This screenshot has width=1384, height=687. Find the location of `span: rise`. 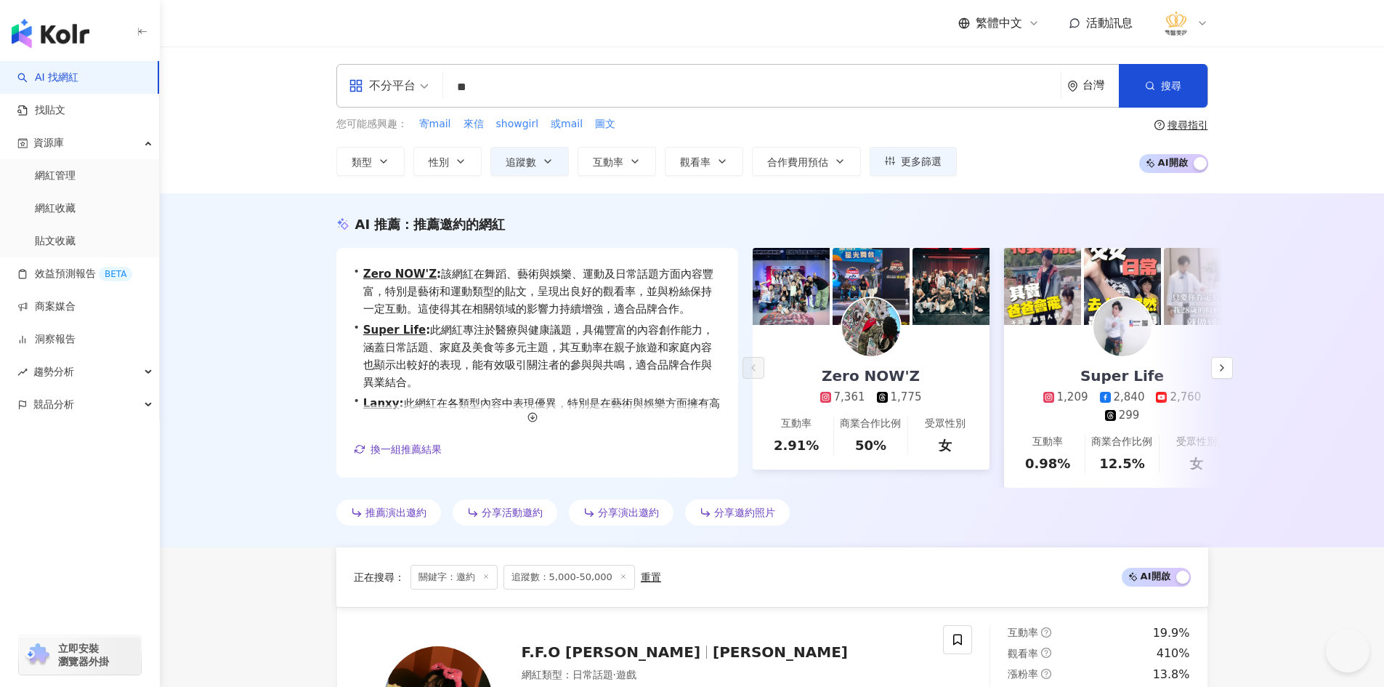

span: rise is located at coordinates (23, 372).